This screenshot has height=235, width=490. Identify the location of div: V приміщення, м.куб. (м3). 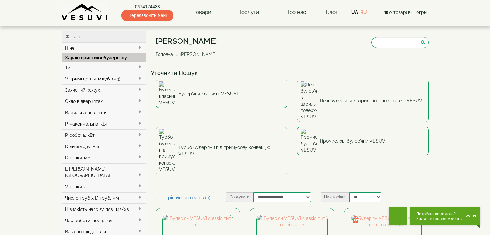
(104, 79).